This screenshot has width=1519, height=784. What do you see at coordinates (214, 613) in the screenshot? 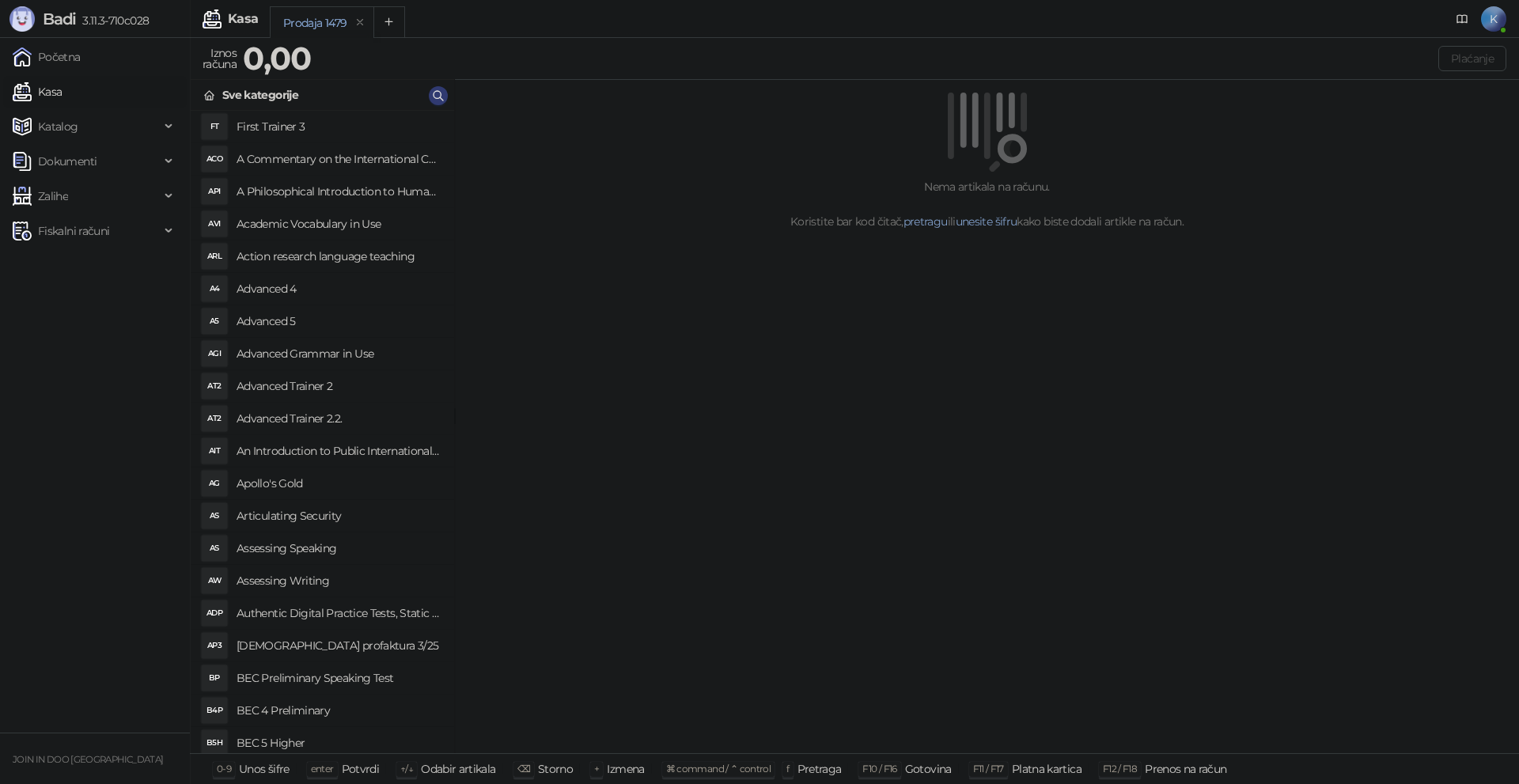
I see `div: ADP` at bounding box center [214, 613].